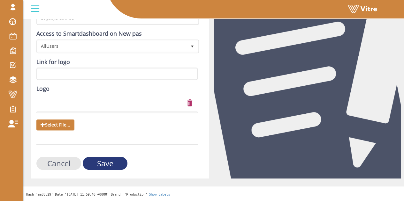 The image size is (404, 201). Describe the element at coordinates (53, 62) in the screenshot. I see `label: Link for logo` at that location.